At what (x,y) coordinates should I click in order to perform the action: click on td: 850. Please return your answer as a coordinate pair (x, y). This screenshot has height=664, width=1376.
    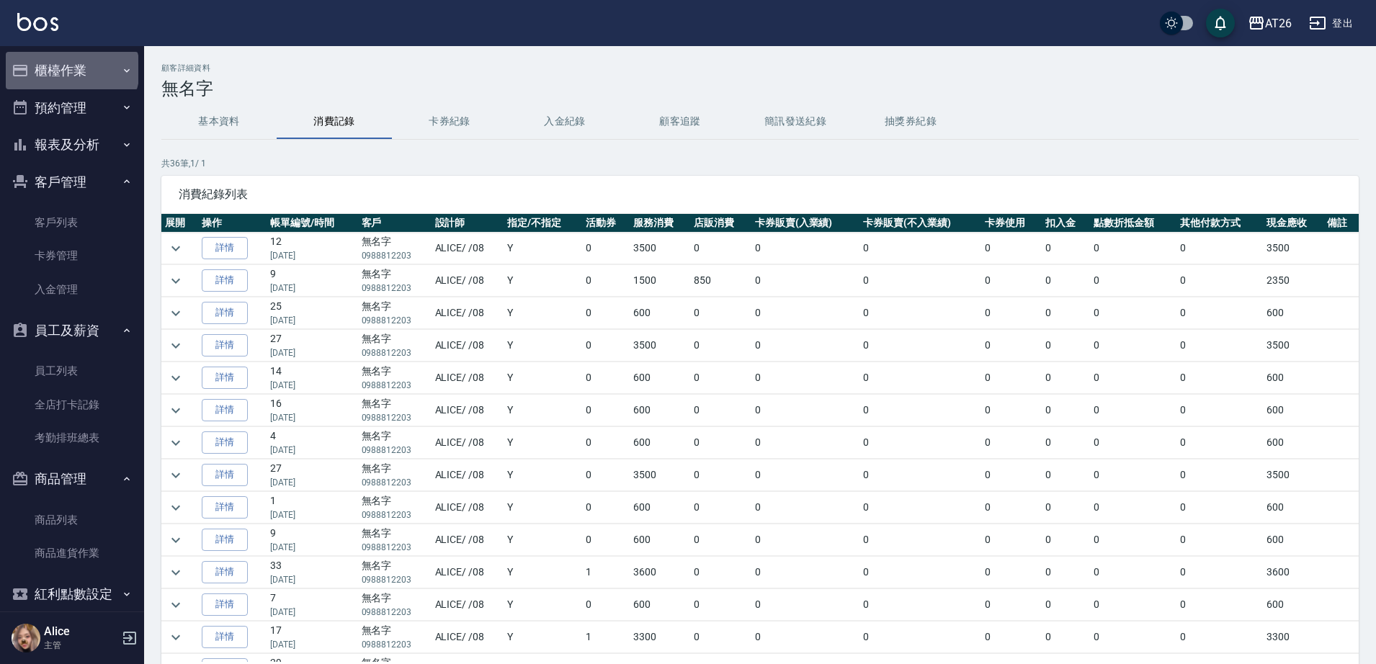
    Looking at the image, I should click on (721, 281).